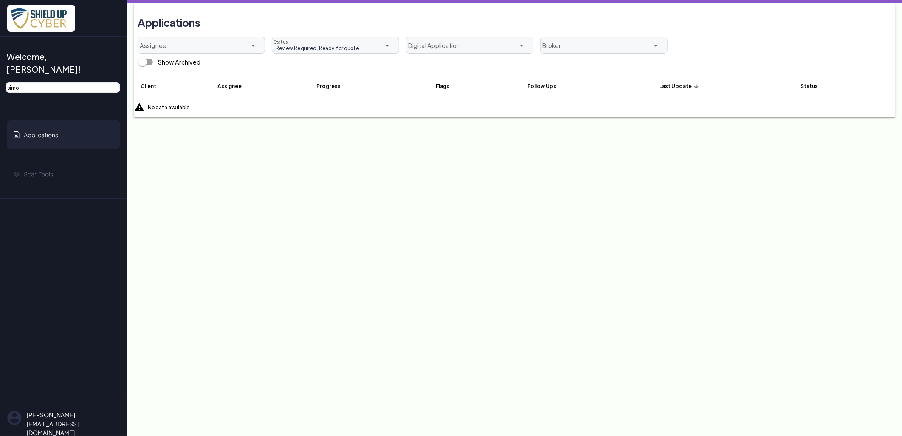 This screenshot has height=436, width=902. What do you see at coordinates (587, 86) in the screenshot?
I see `th: Follow Ups` at bounding box center [587, 86].